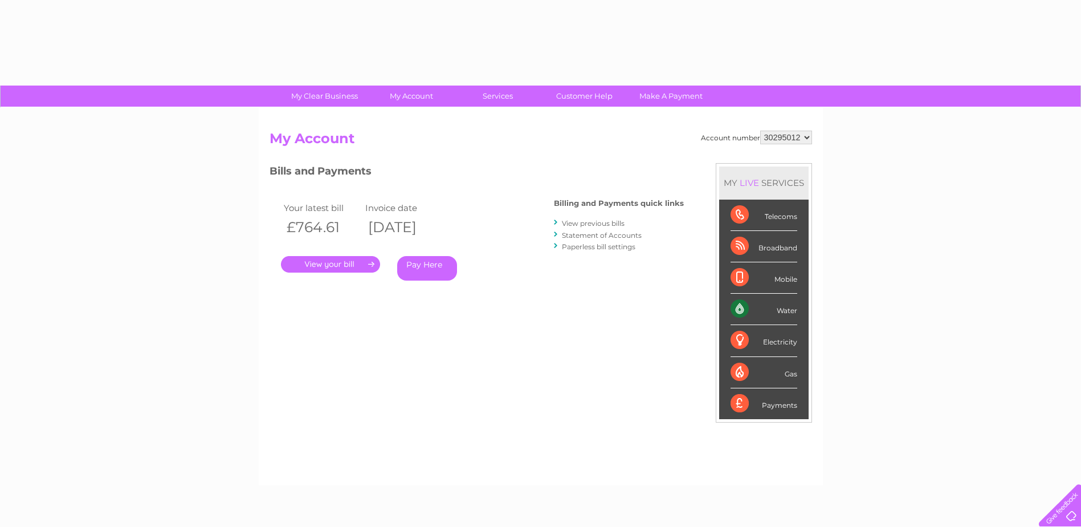  Describe the element at coordinates (411, 96) in the screenshot. I see `a: My Account` at that location.